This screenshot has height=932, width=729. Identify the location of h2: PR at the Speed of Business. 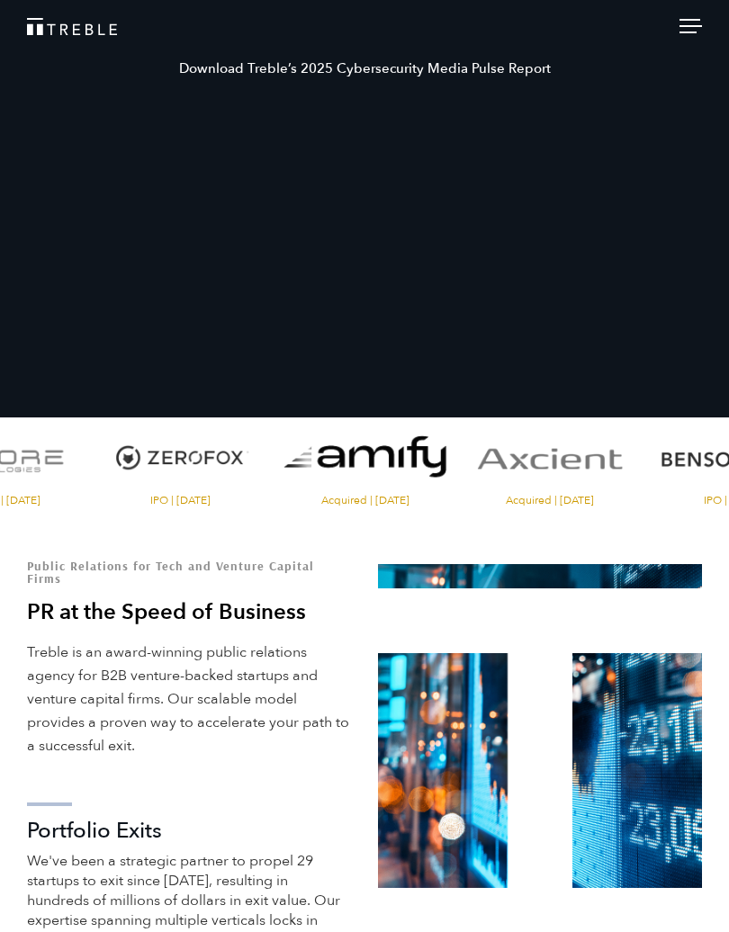
(189, 613).